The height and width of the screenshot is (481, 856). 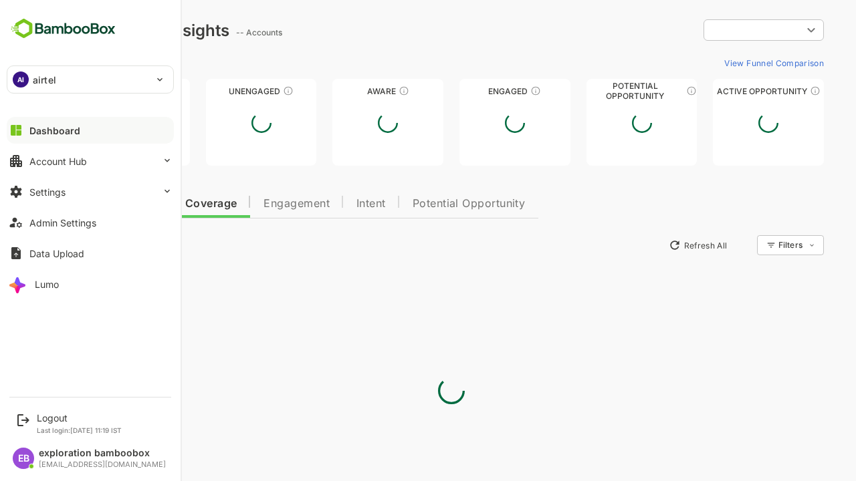 I want to click on div: These accounts are warm, further nurturing would qualify them to MQAs, so click(x=489, y=91).